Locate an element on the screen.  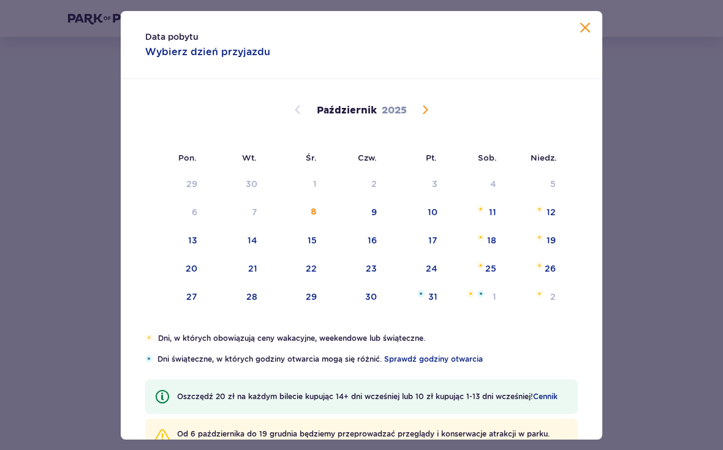
td: piątek, 31 października 2025 is located at coordinates (415, 297).